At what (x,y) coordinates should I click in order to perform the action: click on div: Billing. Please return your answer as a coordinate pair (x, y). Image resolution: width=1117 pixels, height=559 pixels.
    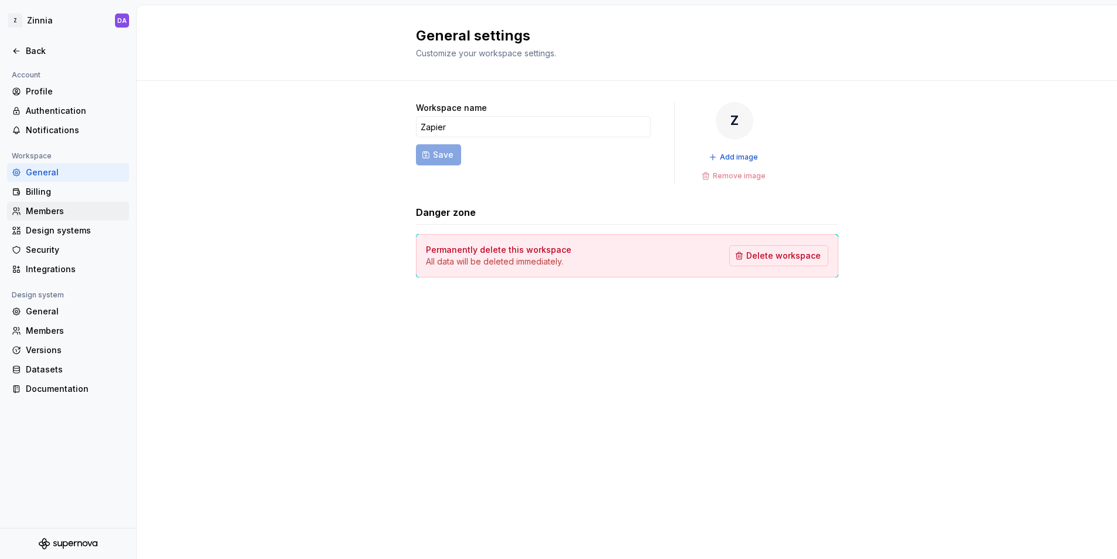
    Looking at the image, I should click on (75, 192).